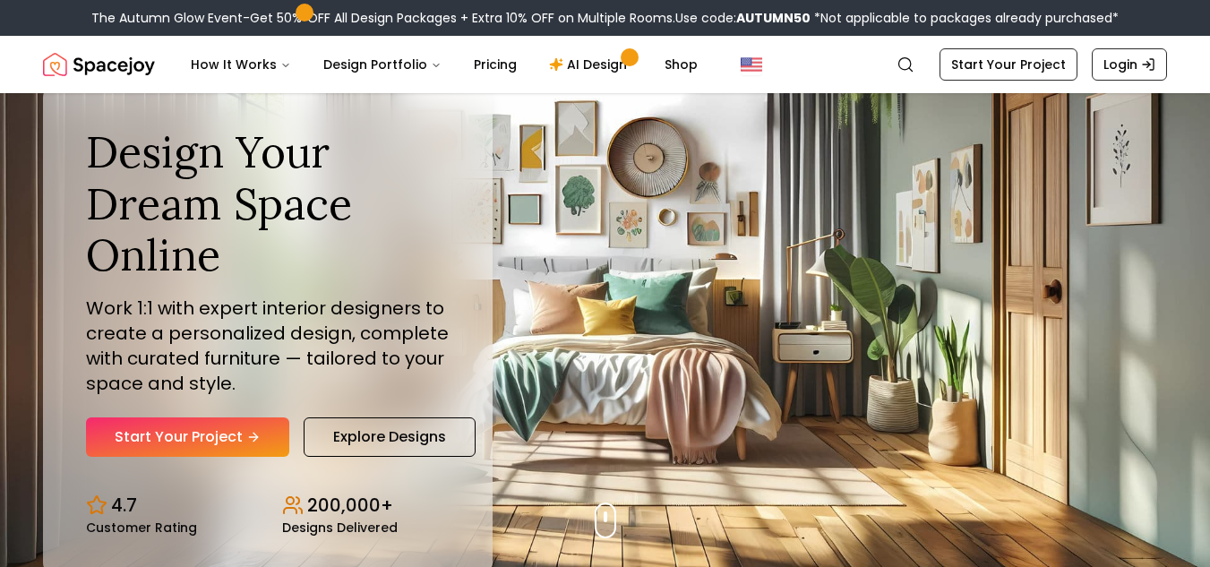 The image size is (1210, 567). Describe the element at coordinates (590, 64) in the screenshot. I see `a: AI Design` at that location.